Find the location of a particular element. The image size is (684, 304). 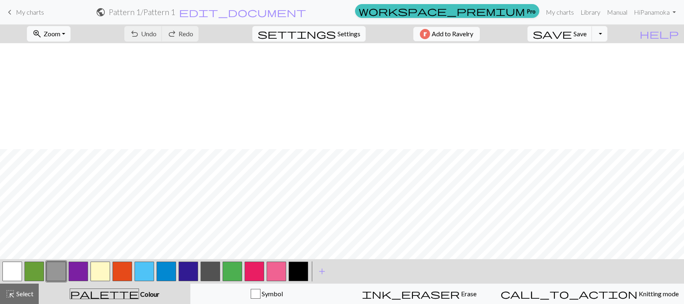

span: add is located at coordinates (322, 272).